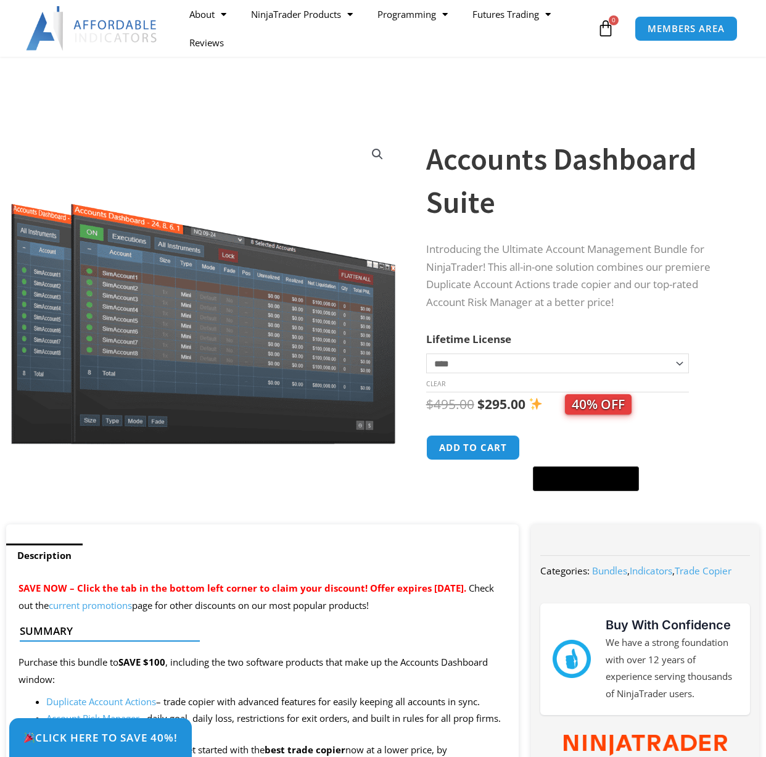 The image size is (766, 757). What do you see at coordinates (473, 447) in the screenshot?
I see `button: Add to cart` at bounding box center [473, 447].